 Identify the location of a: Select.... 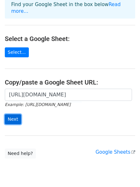
(17, 52).